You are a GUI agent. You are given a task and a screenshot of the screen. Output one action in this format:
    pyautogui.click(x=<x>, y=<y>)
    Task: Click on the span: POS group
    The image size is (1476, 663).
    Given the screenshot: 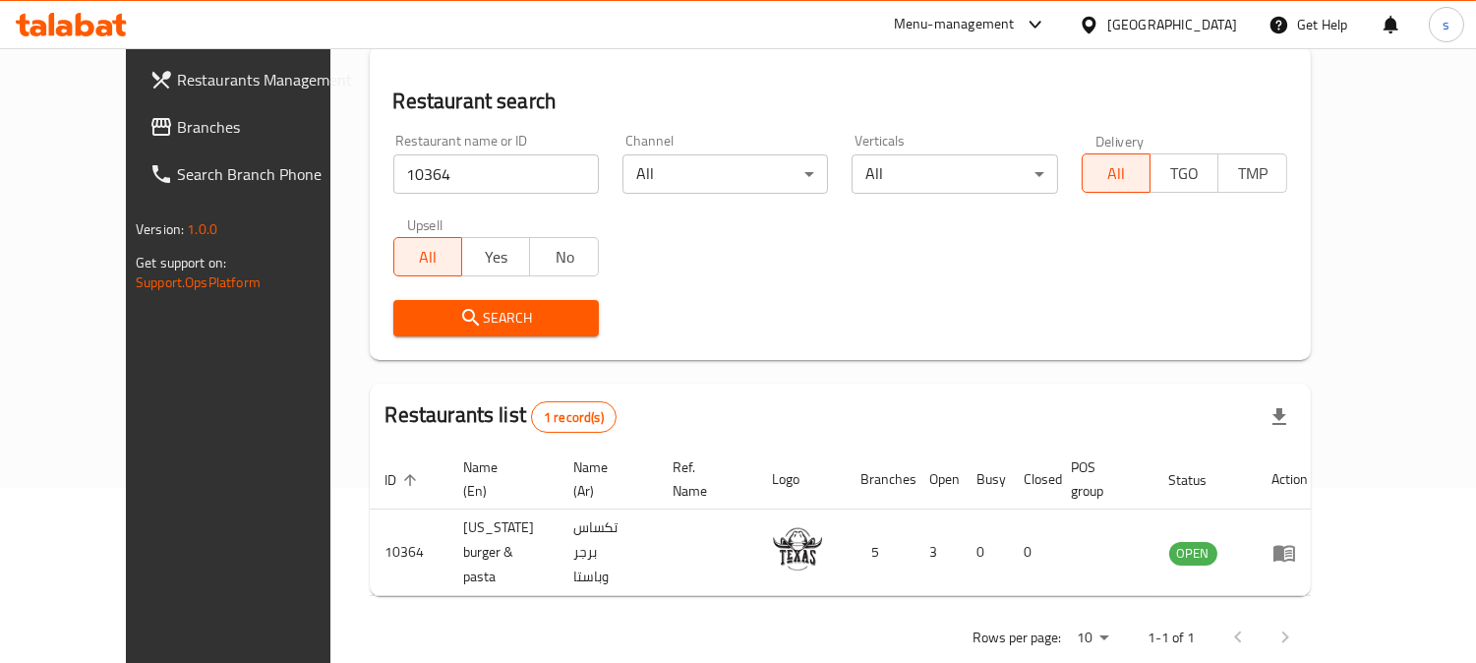 What is the action you would take?
    pyautogui.click(x=1100, y=479)
    